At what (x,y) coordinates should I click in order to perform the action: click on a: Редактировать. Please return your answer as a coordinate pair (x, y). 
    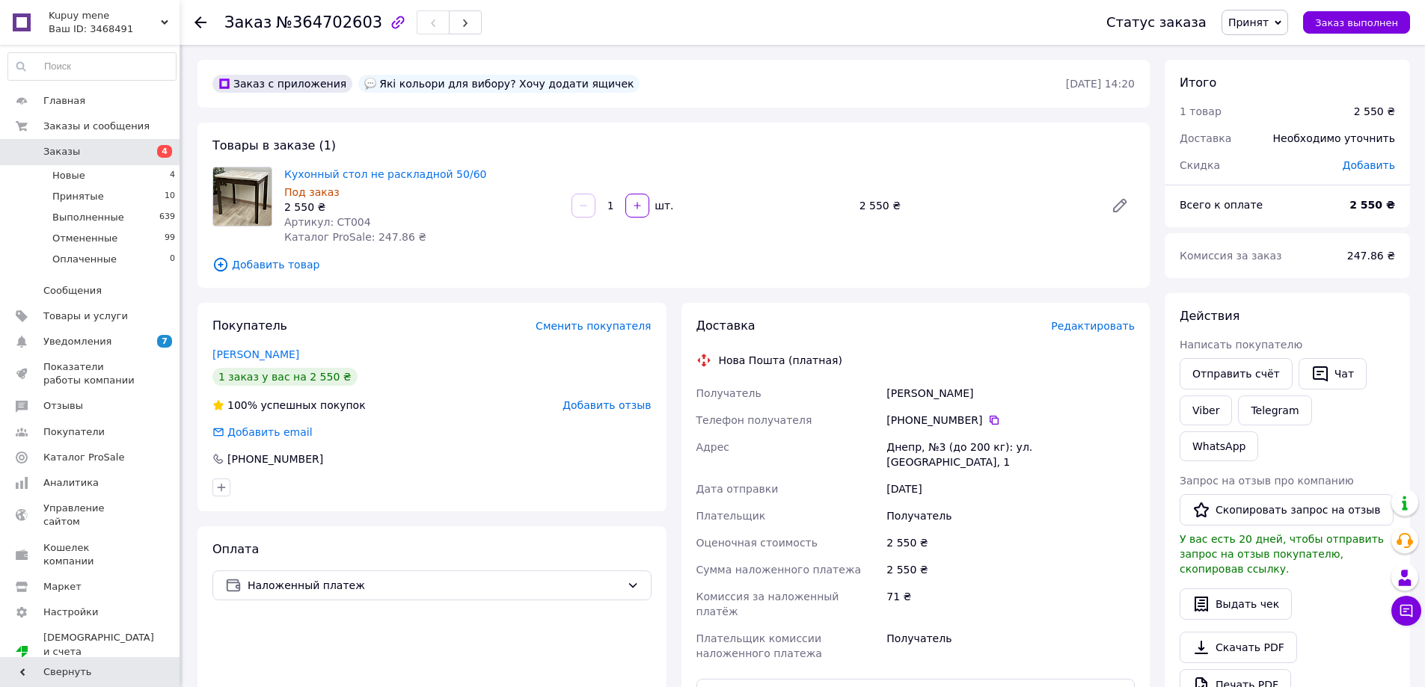
    Looking at the image, I should click on (1120, 206).